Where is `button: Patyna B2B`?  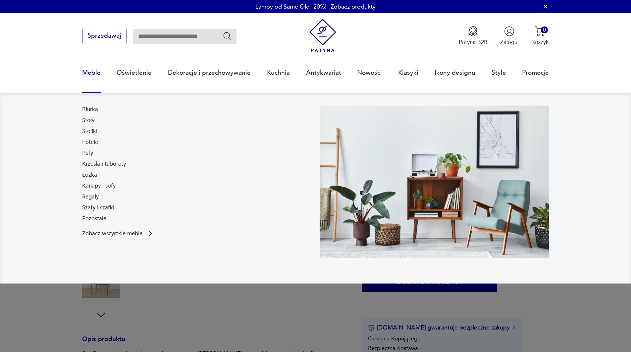
button: Patyna B2B is located at coordinates (473, 36).